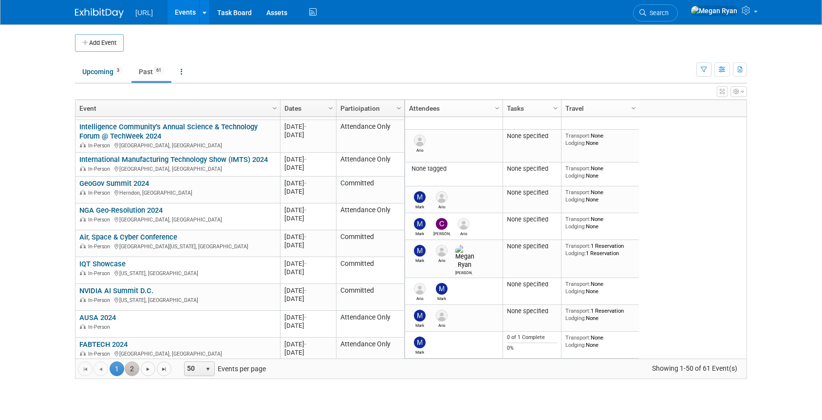  What do you see at coordinates (173, 159) in the screenshot?
I see `a: International Manufacturing Technology Show (IMTS) 2024` at bounding box center [173, 159].